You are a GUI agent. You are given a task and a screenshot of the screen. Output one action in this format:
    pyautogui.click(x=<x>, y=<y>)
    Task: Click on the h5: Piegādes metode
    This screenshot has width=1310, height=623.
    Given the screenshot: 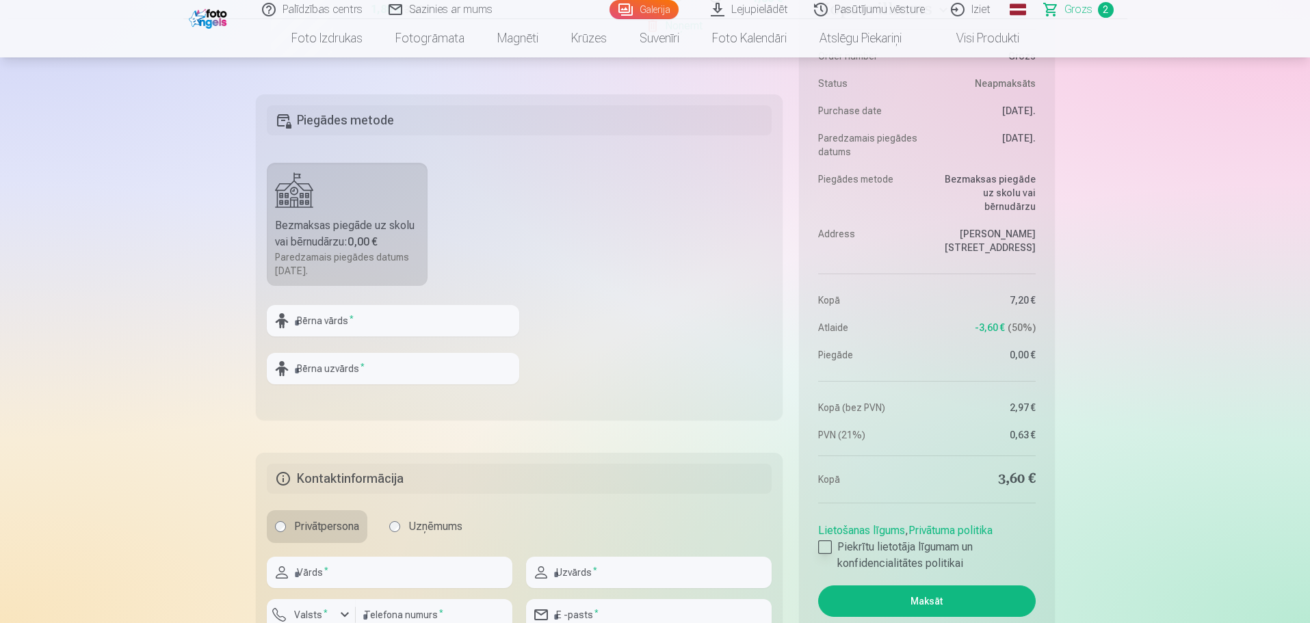 What is the action you would take?
    pyautogui.click(x=519, y=120)
    